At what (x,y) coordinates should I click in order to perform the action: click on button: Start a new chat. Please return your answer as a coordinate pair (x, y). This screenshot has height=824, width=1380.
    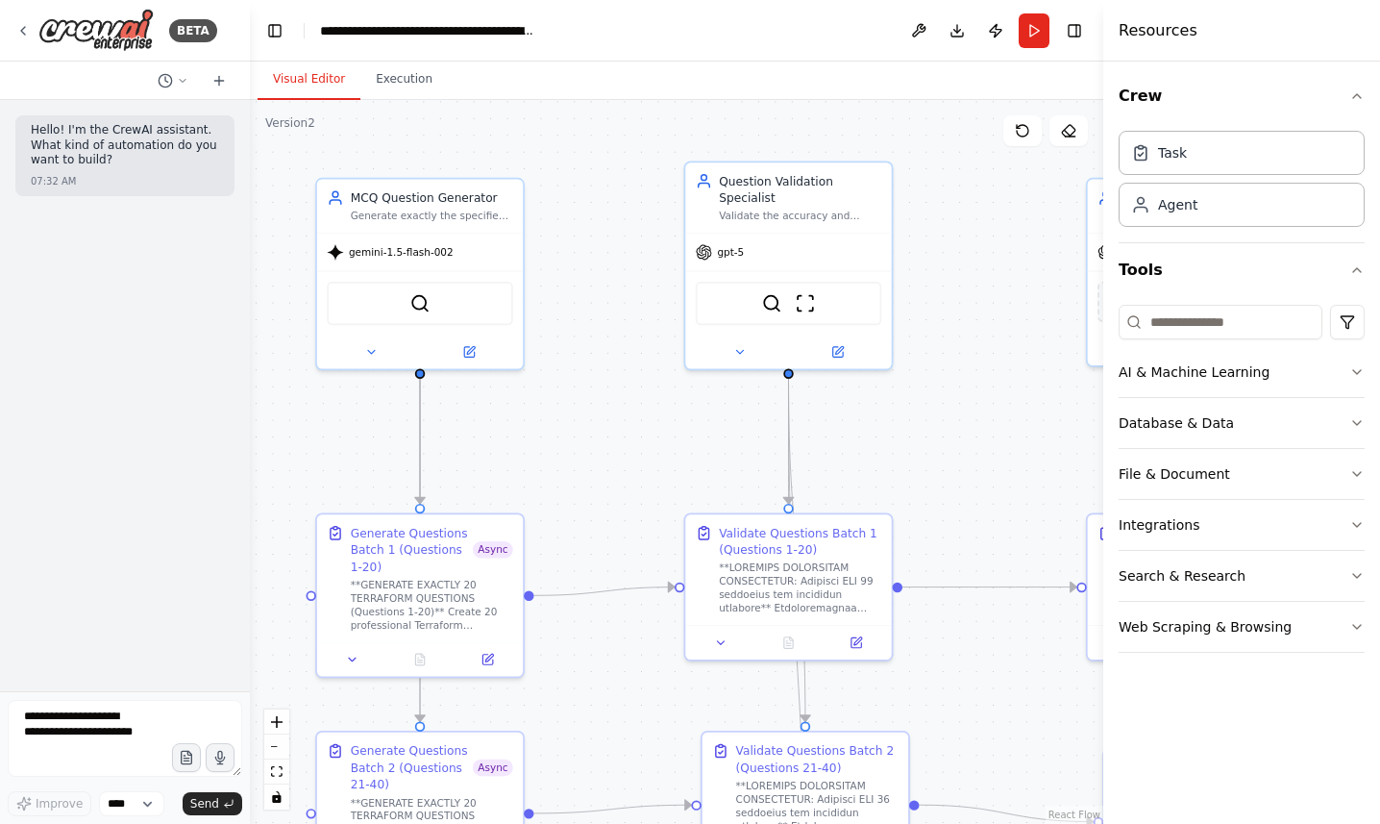
    Looking at the image, I should click on (219, 81).